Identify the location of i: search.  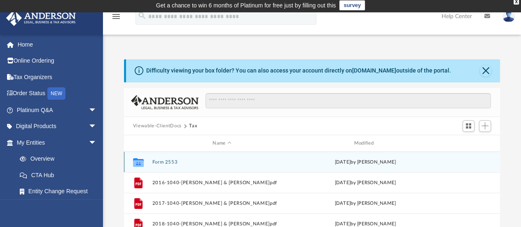
(142, 16).